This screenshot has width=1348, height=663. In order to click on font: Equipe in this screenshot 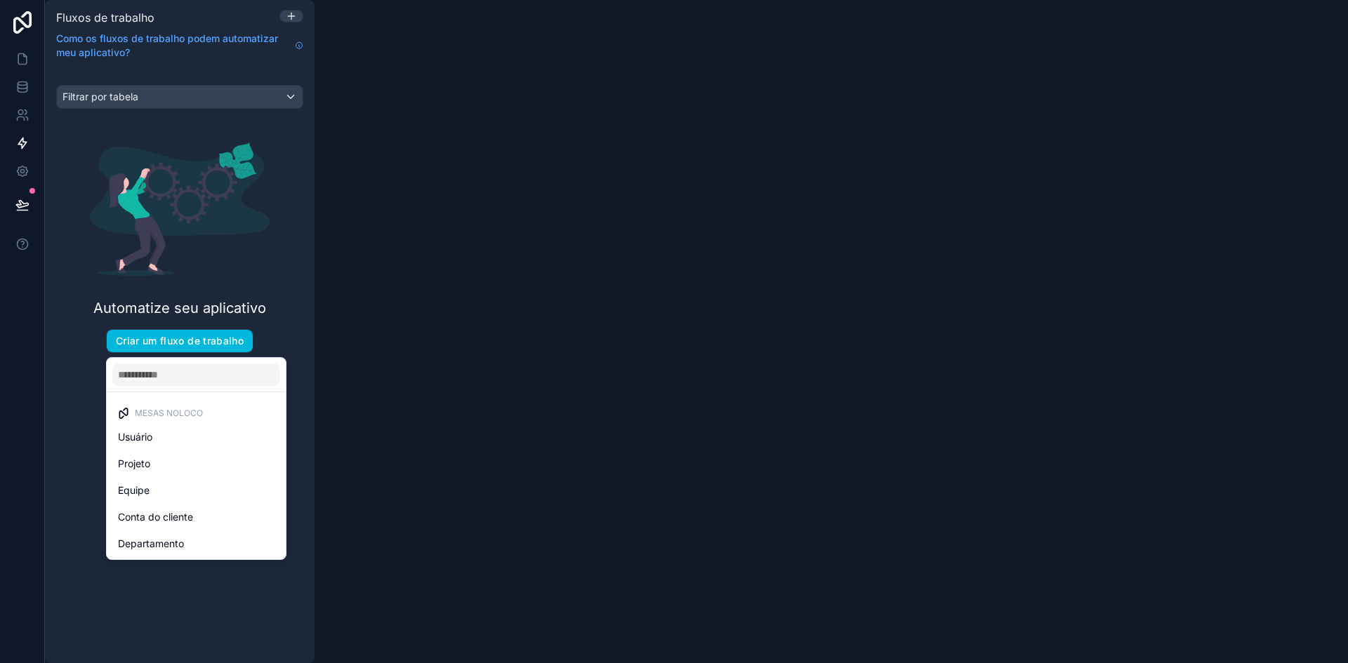, I will do `click(133, 490)`.